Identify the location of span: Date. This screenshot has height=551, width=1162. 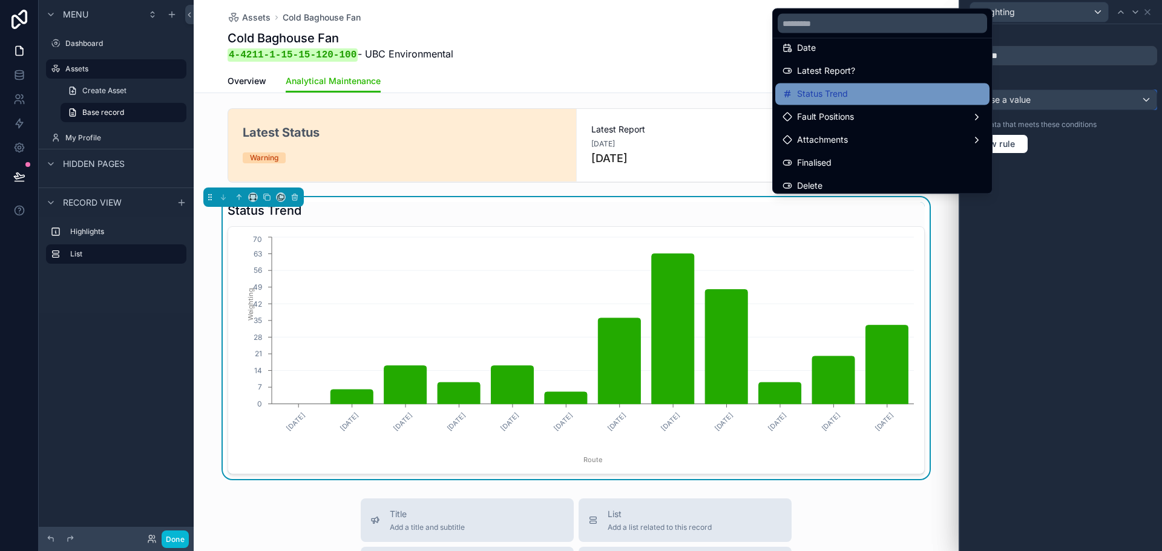
(806, 48).